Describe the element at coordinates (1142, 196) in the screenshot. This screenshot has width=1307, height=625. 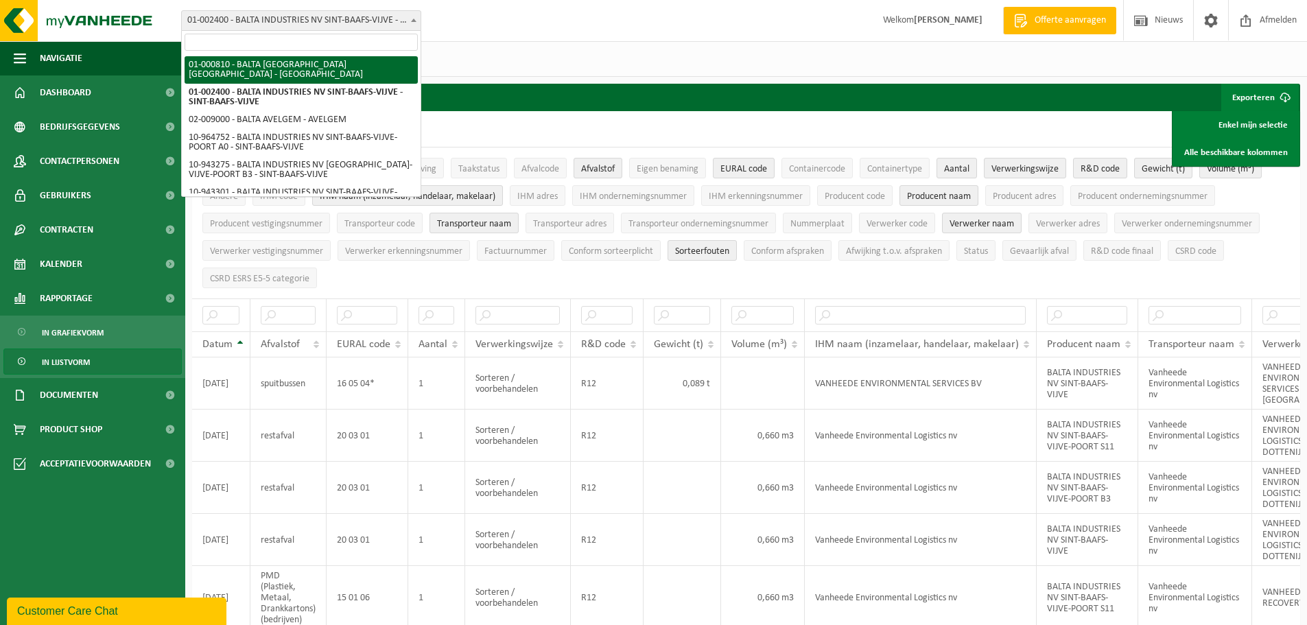
I see `span: Producent ondernemingsnummer` at that location.